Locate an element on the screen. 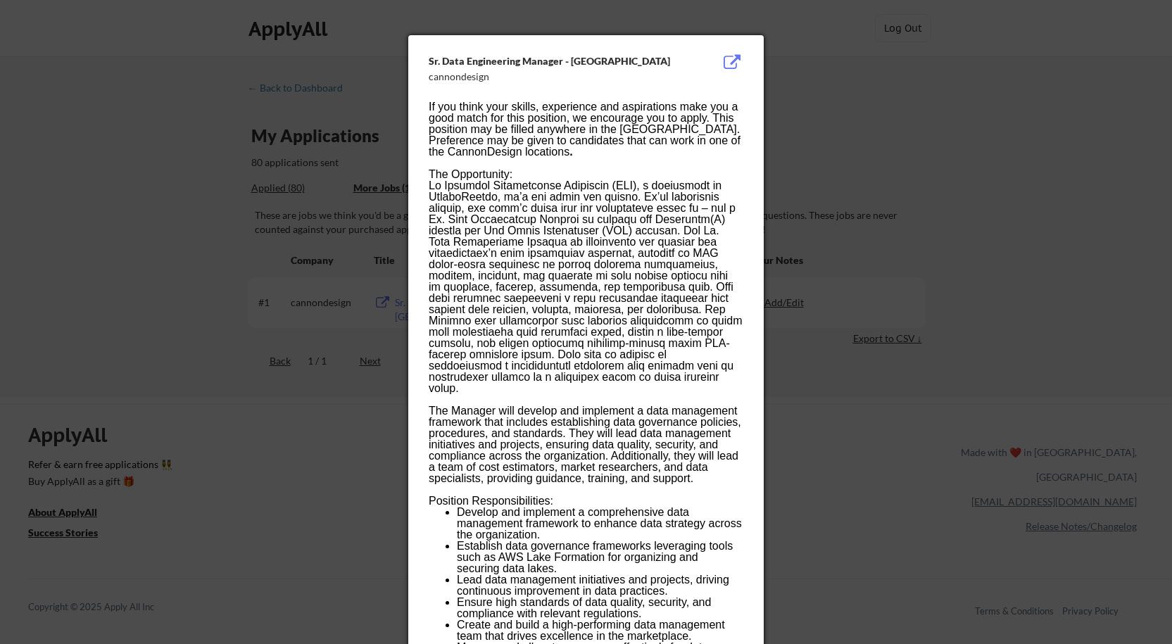  div: Lo Ipsumdol Sitametconse Adipiscin (ELI), s doeiusmodt in UtlaboReetdo, ma’a eni admin ven quisno... is located at coordinates (586, 332).